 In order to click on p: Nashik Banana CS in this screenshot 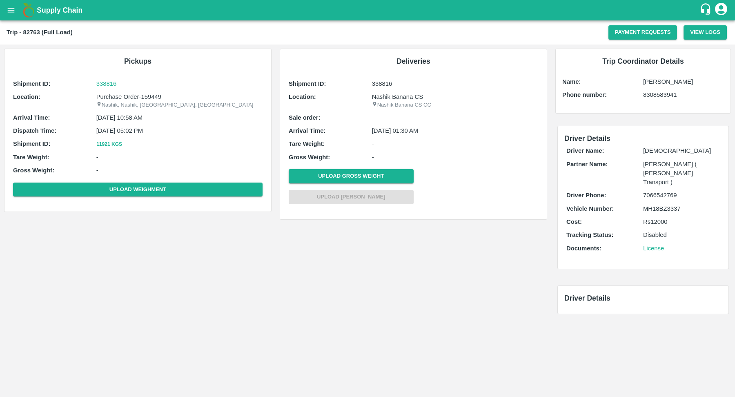, I will do `click(455, 97)`.